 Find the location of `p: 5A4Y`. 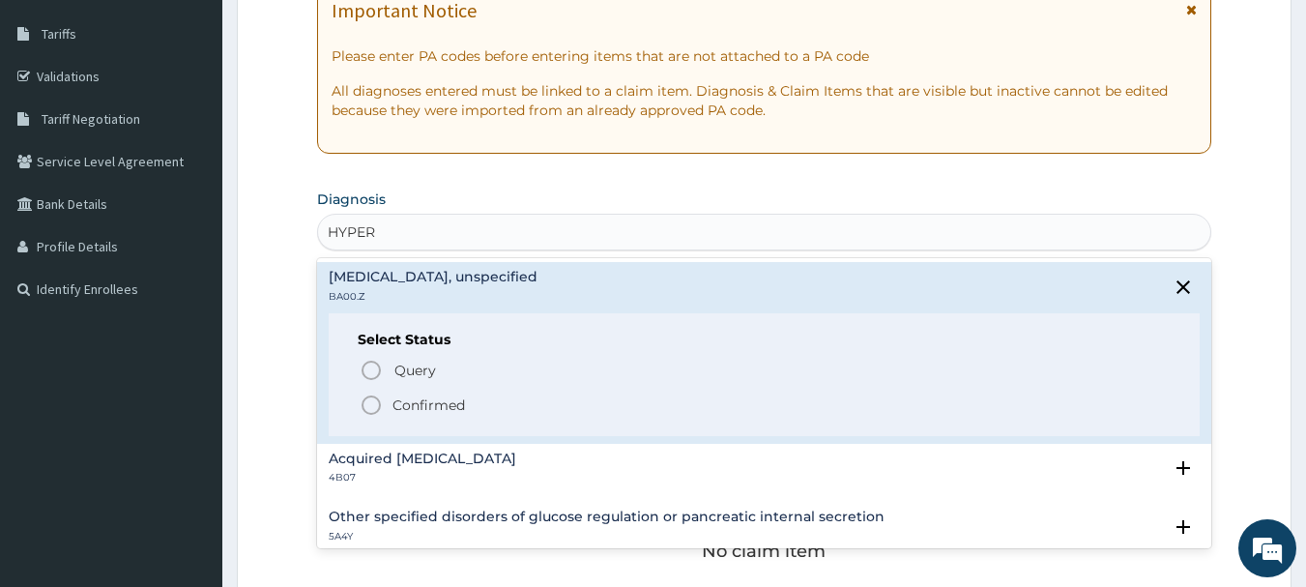

p: 5A4Y is located at coordinates (606, 537).